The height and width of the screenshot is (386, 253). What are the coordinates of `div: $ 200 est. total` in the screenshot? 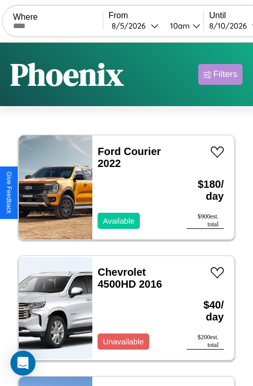 It's located at (205, 342).